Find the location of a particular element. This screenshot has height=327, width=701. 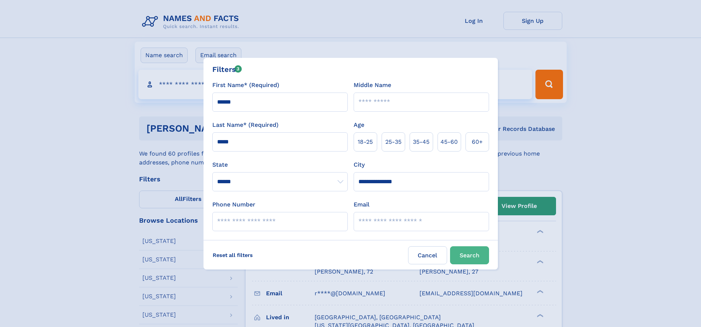

label: Email is located at coordinates (362, 204).